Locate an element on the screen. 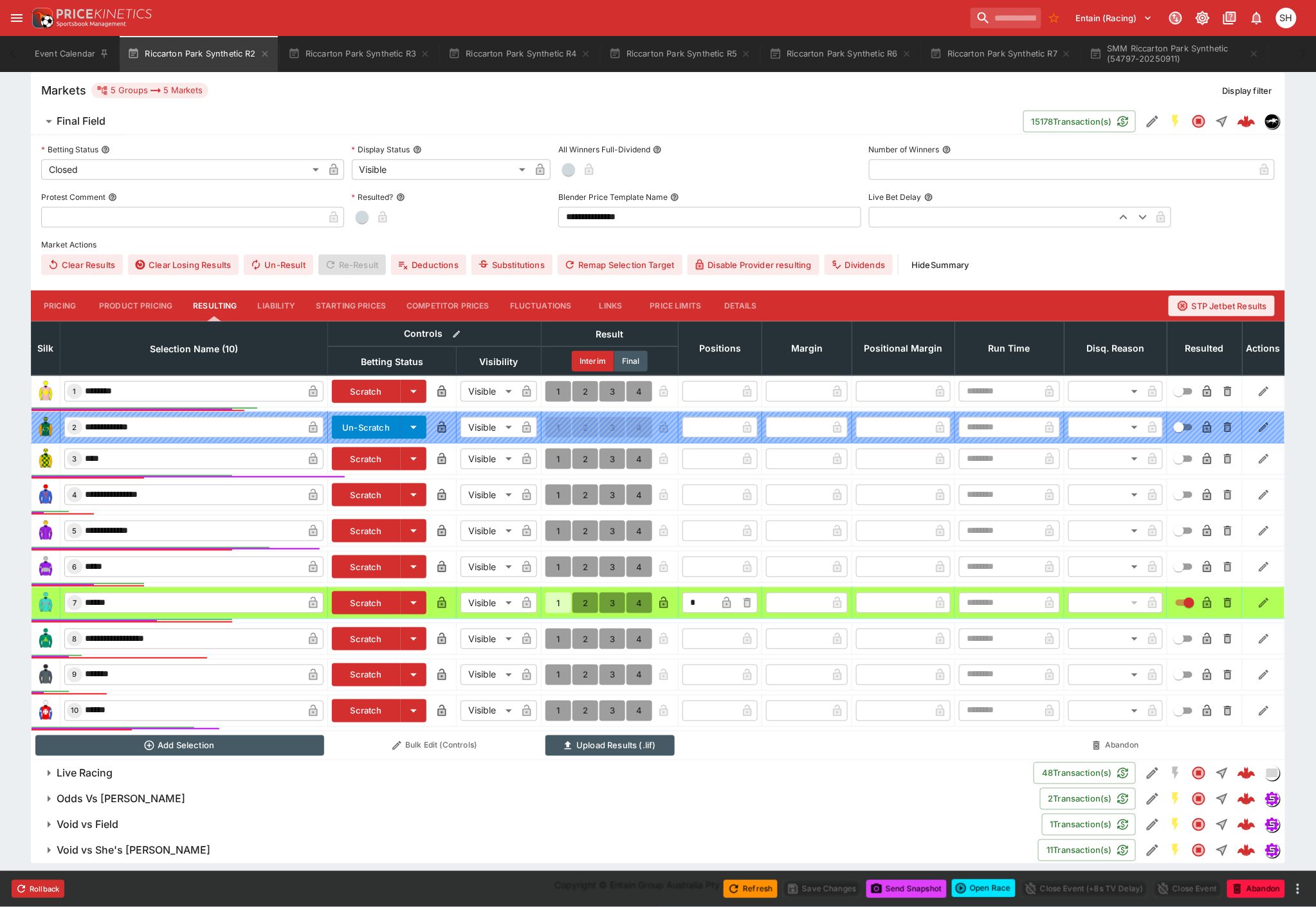  button: Abandon is located at coordinates (1256, 889).